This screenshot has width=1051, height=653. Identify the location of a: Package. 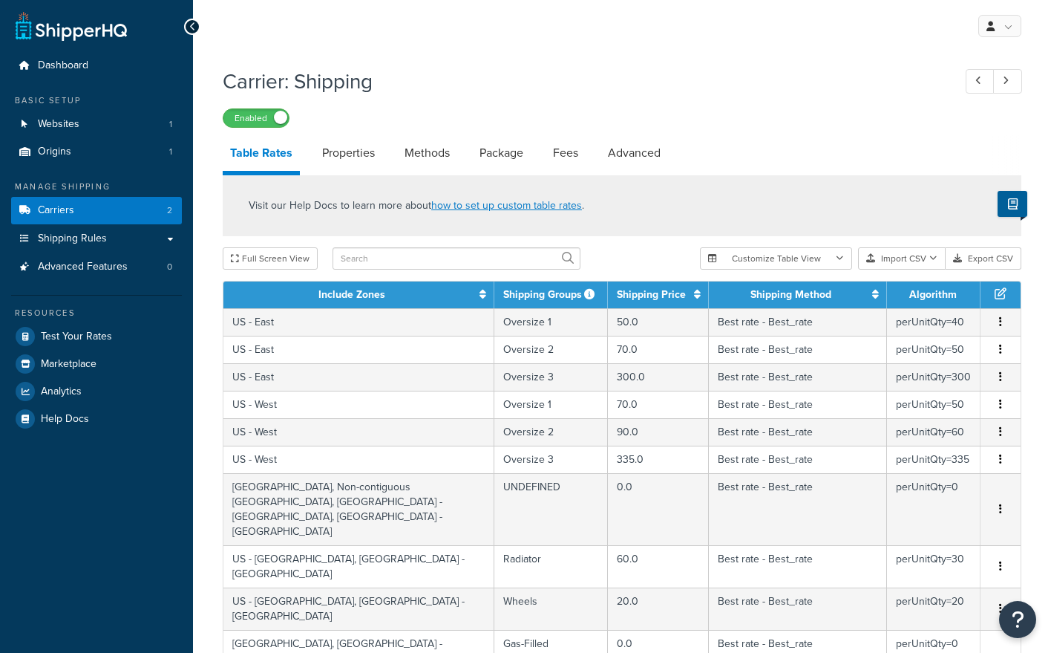
(501, 153).